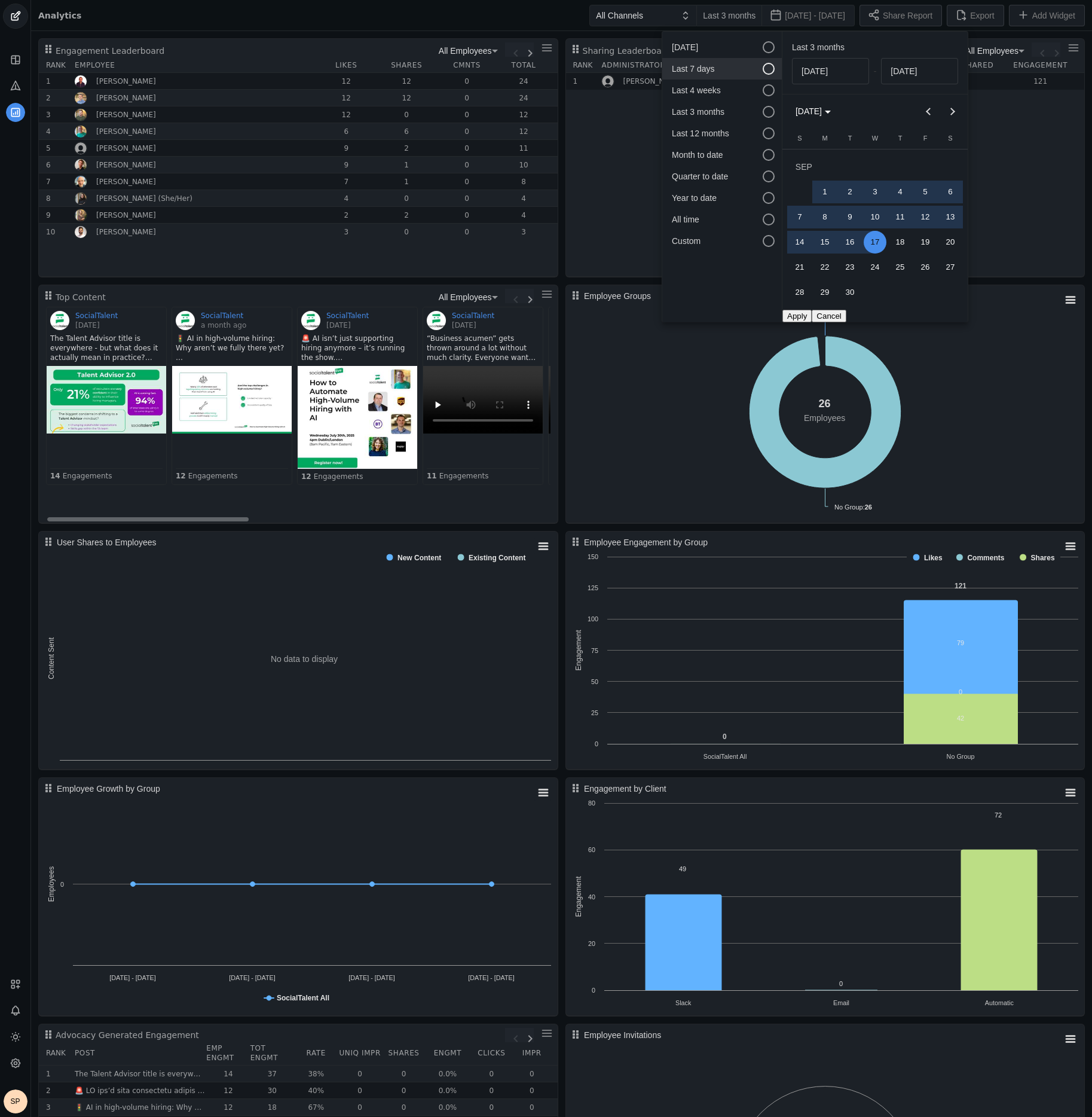  Describe the element at coordinates (813, 111) in the screenshot. I see `button: Choose month and year` at that location.